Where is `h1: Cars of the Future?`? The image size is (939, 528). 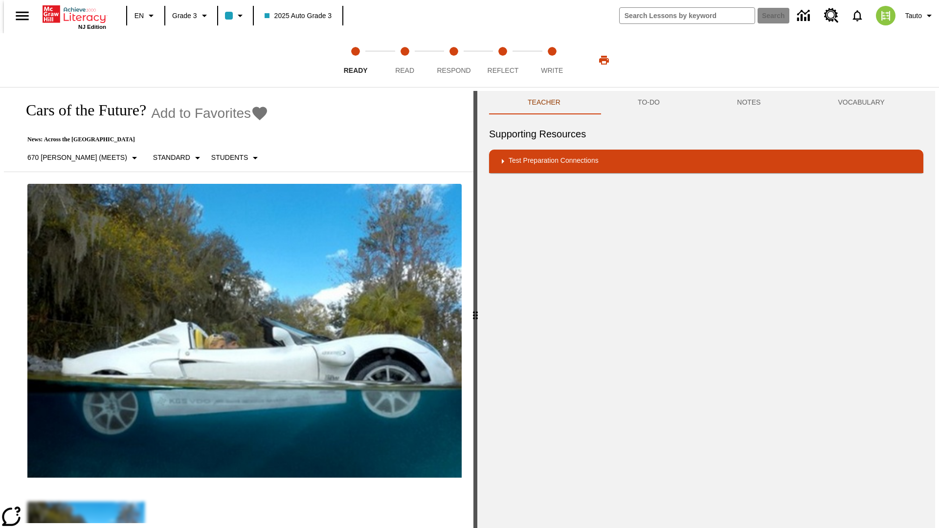
h1: Cars of the Future? is located at coordinates (81, 110).